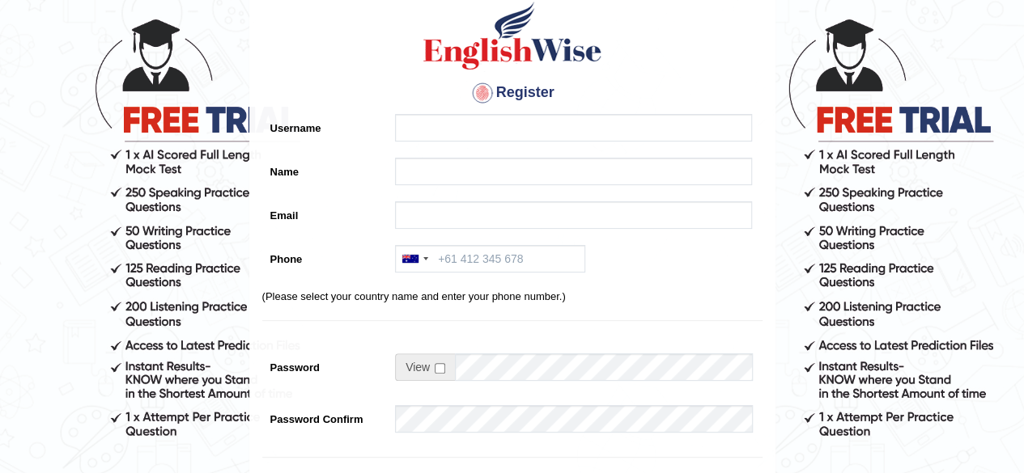 The height and width of the screenshot is (473, 1024). I want to click on label: Password, so click(325, 364).